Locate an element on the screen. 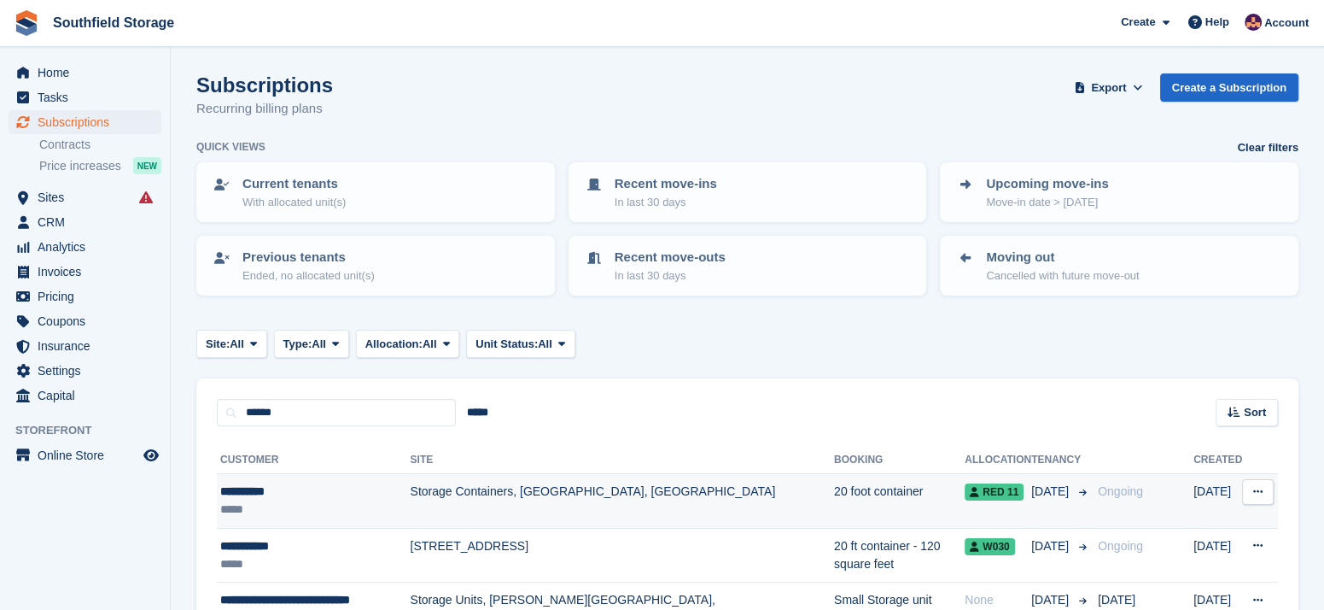 This screenshot has height=610, width=1324. p: Cancelled with future move-out is located at coordinates (1062, 276).